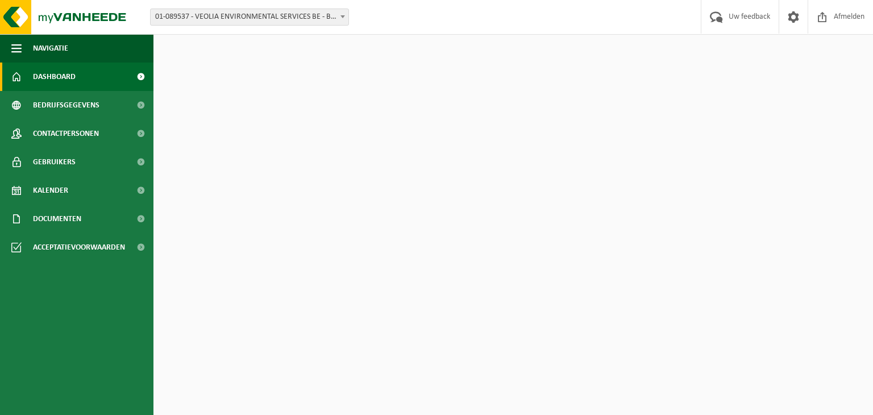 The height and width of the screenshot is (415, 873). I want to click on span: Bedrijfsgegevens, so click(66, 105).